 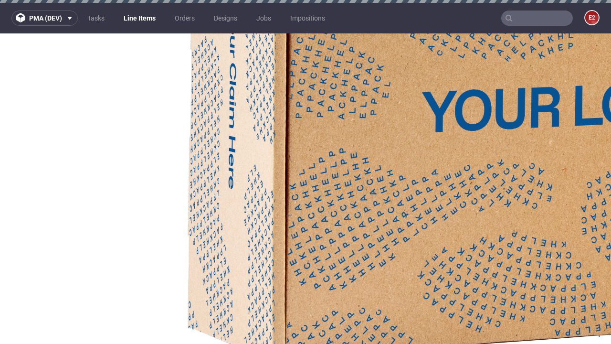 I want to click on a: Designs, so click(x=225, y=18).